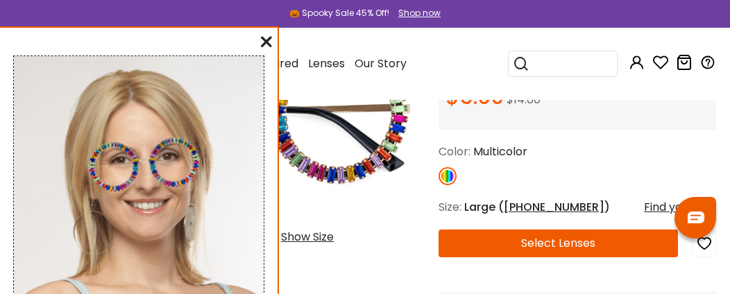  I want to click on span: Multicolor, so click(500, 151).